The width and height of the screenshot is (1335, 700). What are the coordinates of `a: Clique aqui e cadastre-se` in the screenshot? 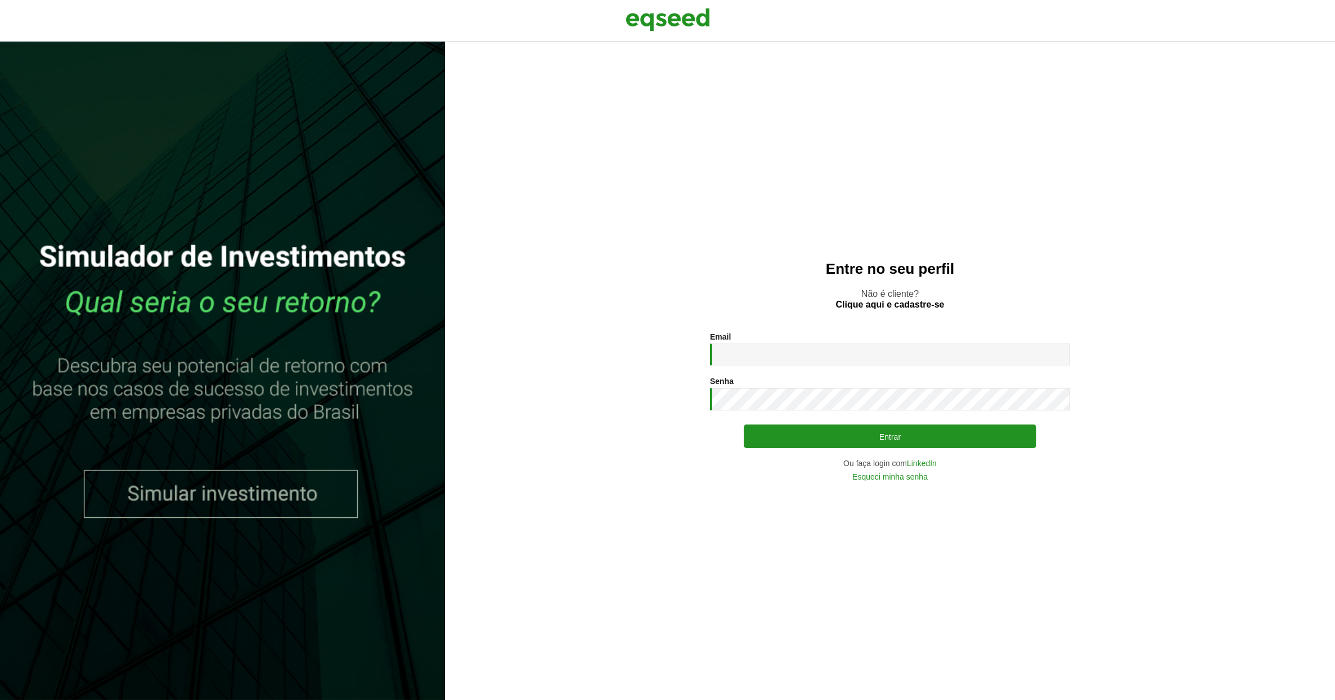 It's located at (890, 305).